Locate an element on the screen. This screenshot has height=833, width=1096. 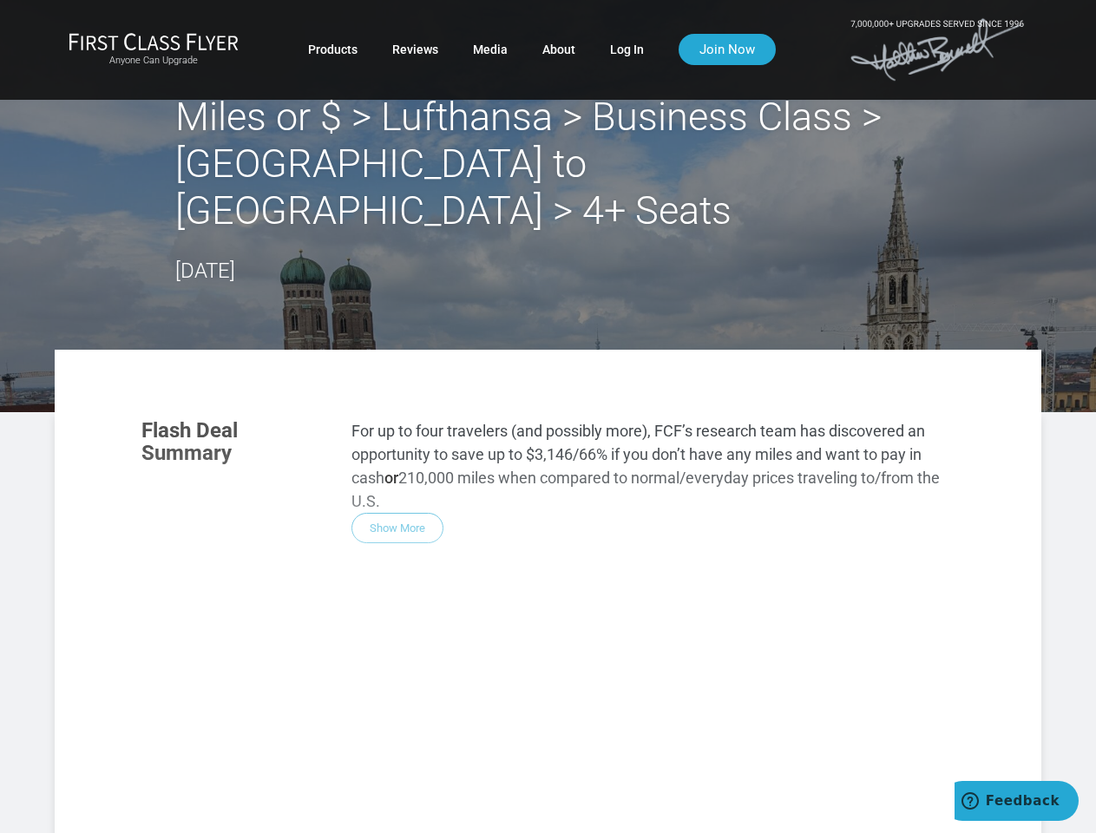
p: For up to four travelers (and possibly more), FCF’s research team has discovered an opportunity t... is located at coordinates (652, 466).